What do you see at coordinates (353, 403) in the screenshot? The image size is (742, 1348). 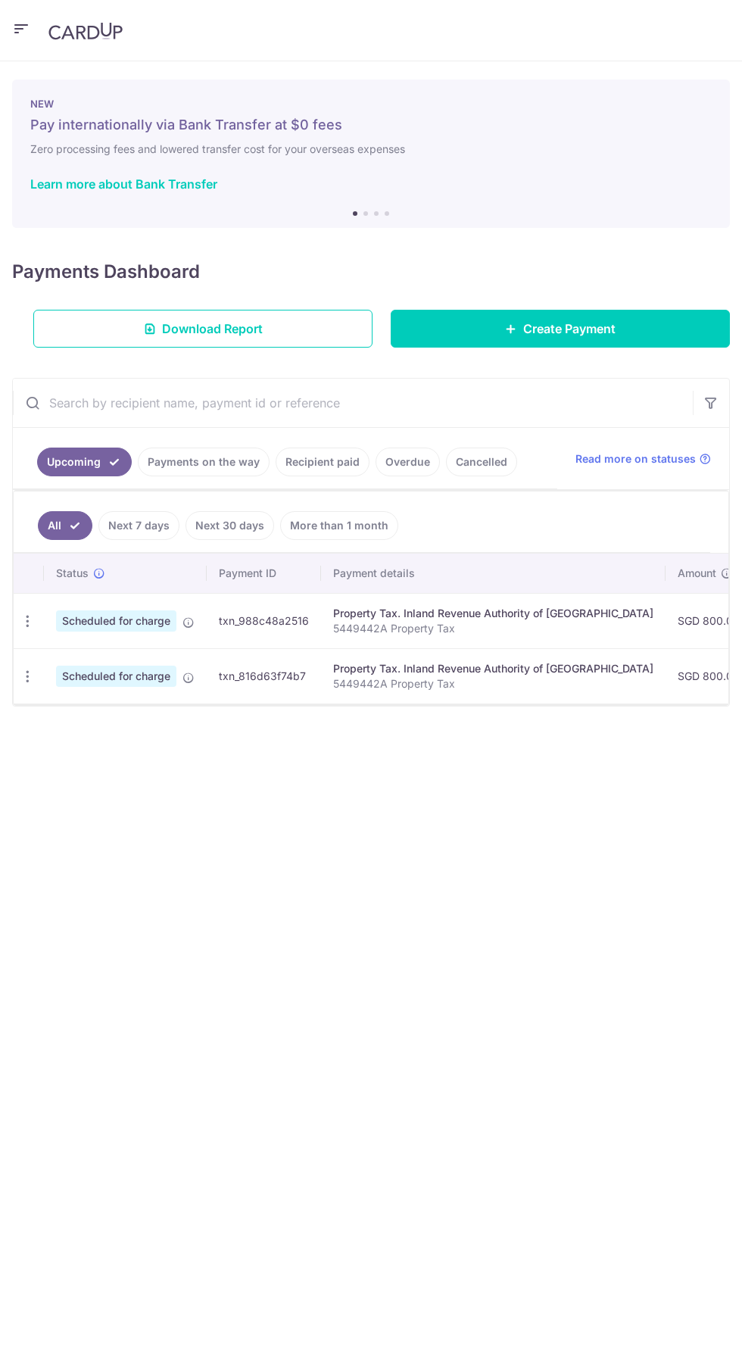 I see `input: Search by recipient name, payment id or reference` at bounding box center [353, 403].